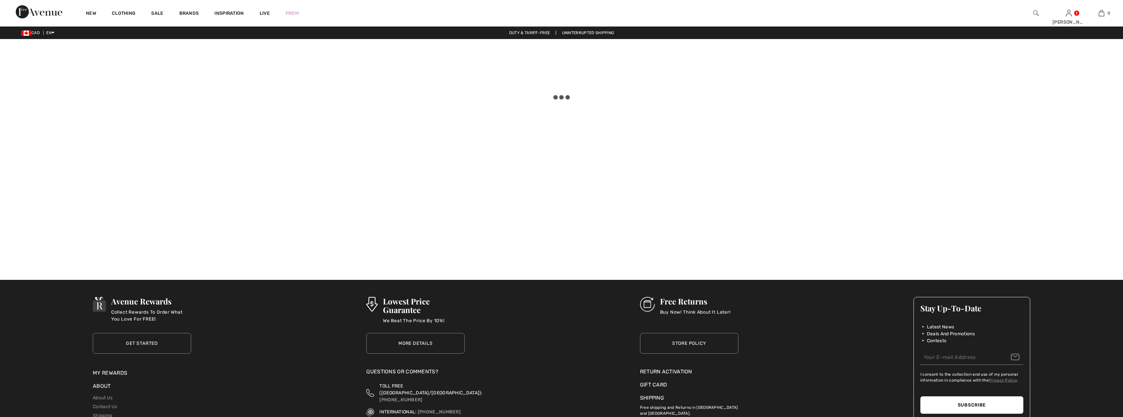  I want to click on button: Subscribe, so click(972, 405).